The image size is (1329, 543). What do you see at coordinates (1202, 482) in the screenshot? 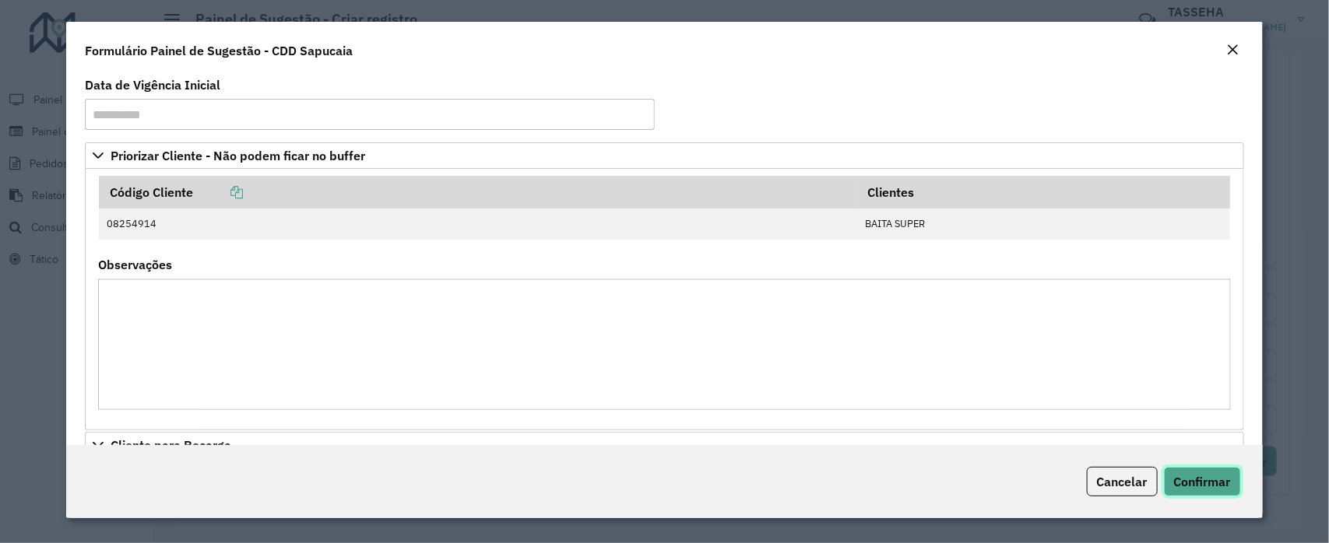
I see `span: Confirmar` at bounding box center [1202, 482].